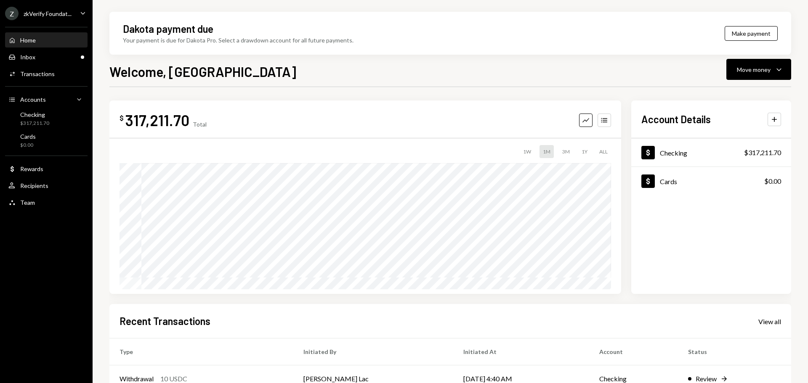 This screenshot has width=808, height=383. Describe the element at coordinates (34, 186) in the screenshot. I see `div: Recipients` at that location.